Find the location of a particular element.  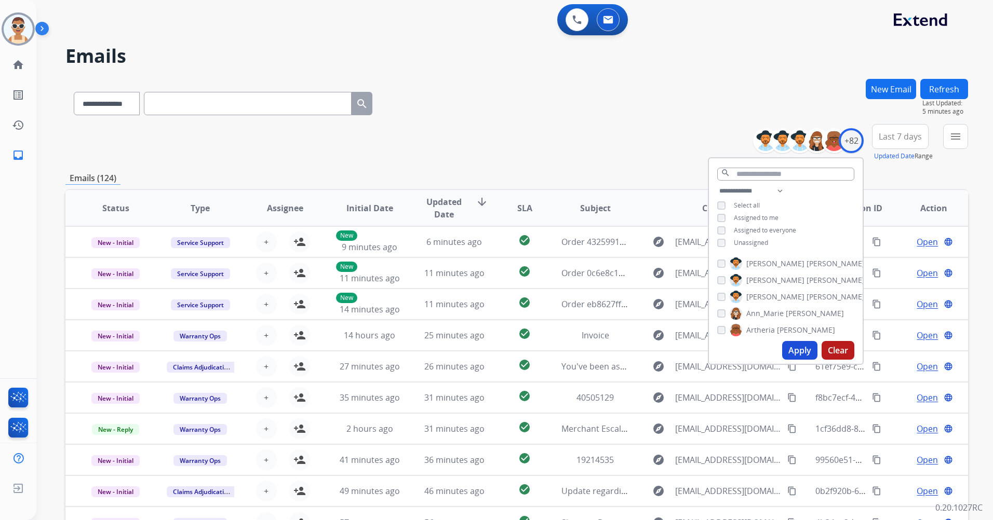

span: Update regarding your fulfillment method for Service Order: 9fd9caf9-c78a-42ec-8e05-821ba1178576 is located at coordinates (758, 491).